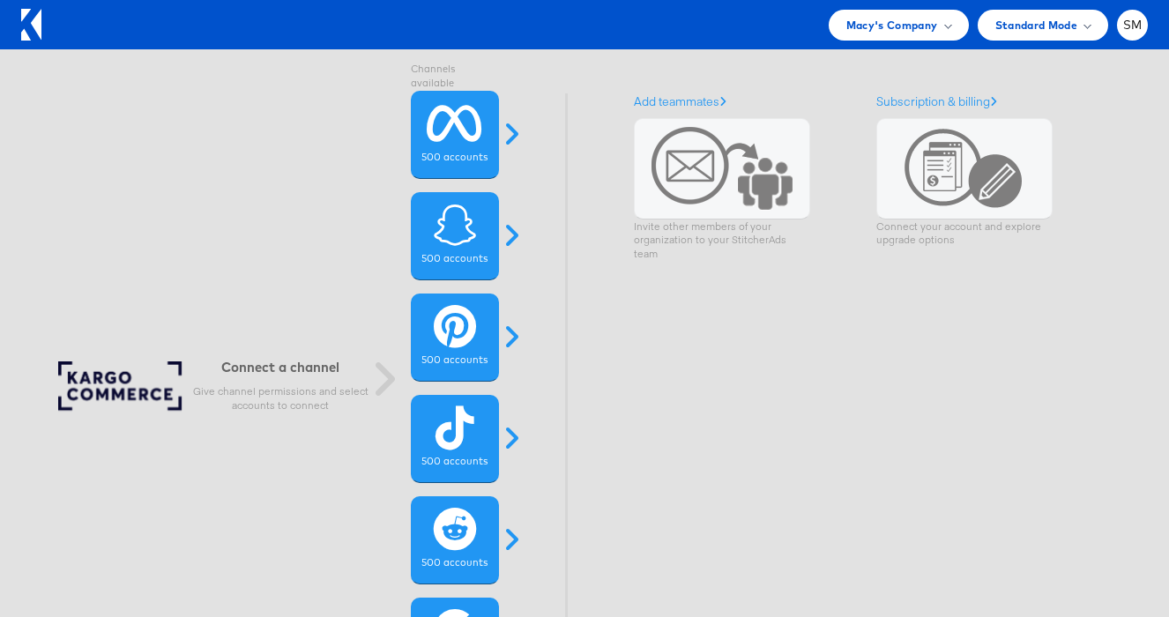  I want to click on p: Invite other members of your organization to your StitcherAds team, so click(722, 240).